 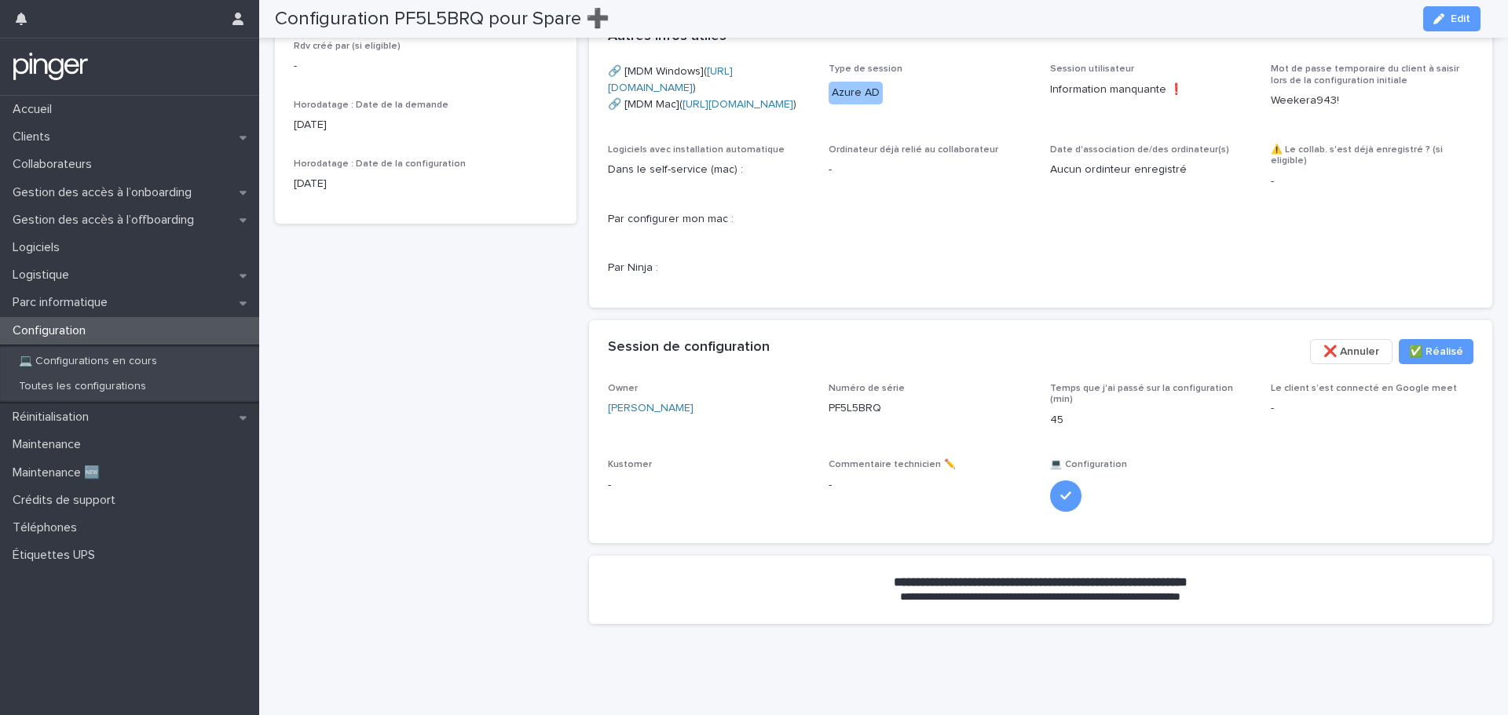 What do you see at coordinates (48, 528) in the screenshot?
I see `p: Téléphones` at bounding box center [48, 528].